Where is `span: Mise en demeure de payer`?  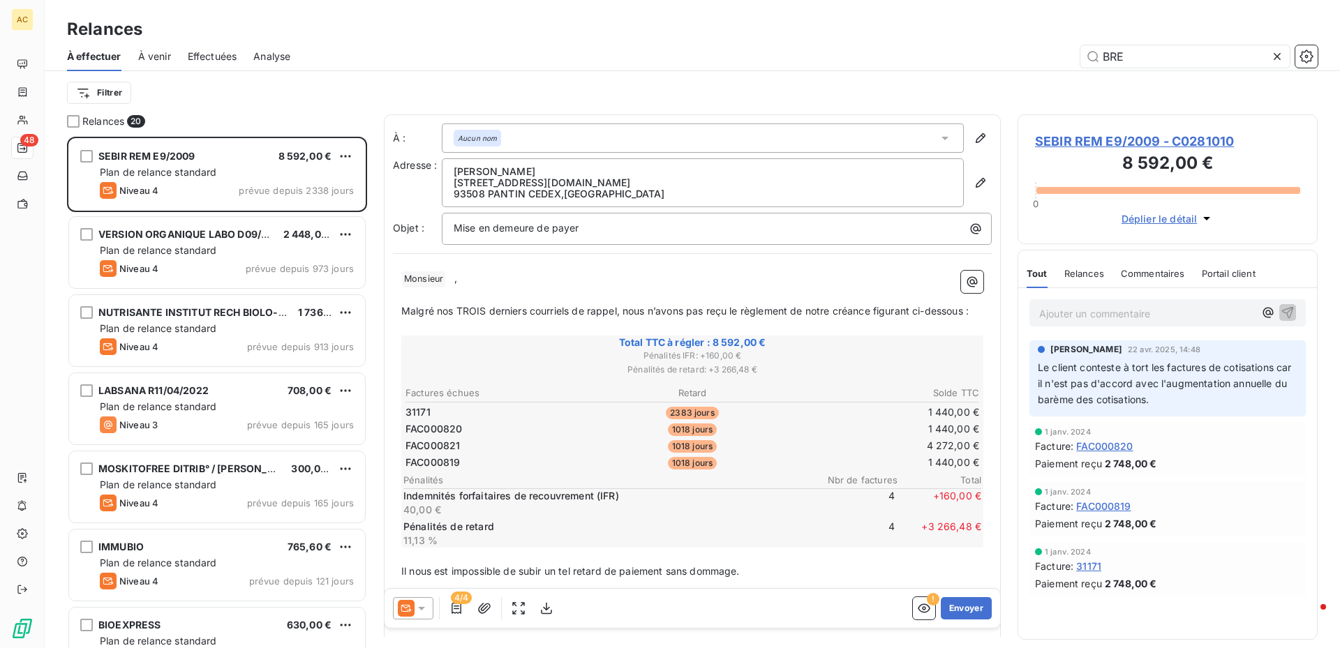 span: Mise en demeure de payer is located at coordinates (516, 227).